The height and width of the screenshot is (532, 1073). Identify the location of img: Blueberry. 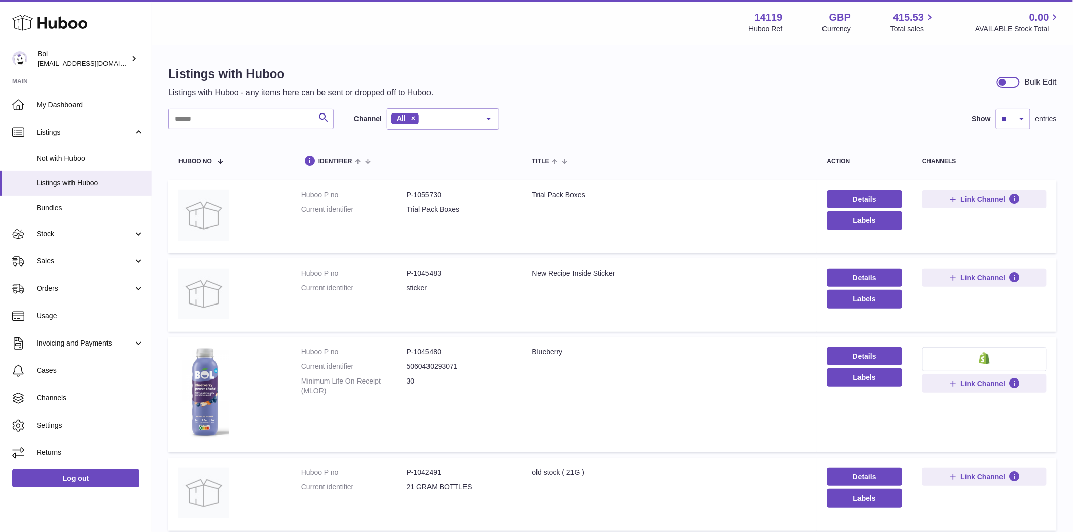
(204, 393).